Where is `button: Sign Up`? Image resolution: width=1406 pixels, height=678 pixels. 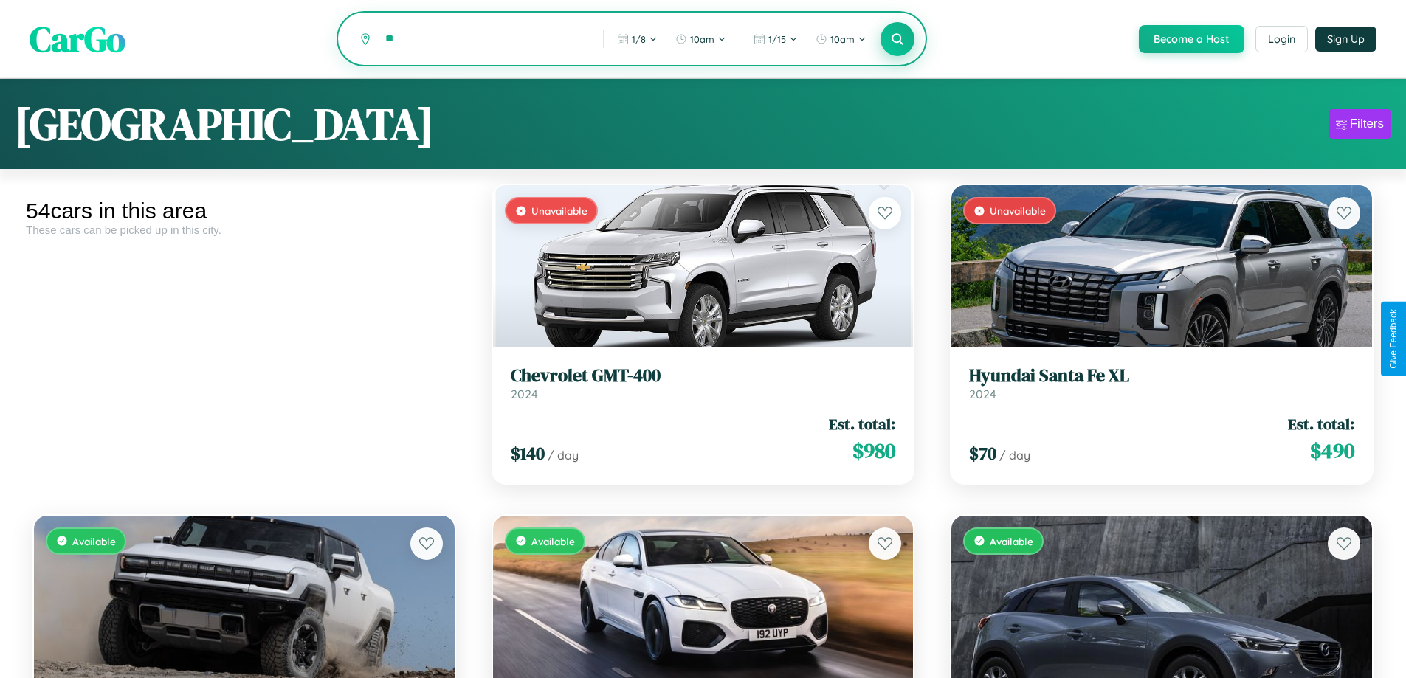 button: Sign Up is located at coordinates (1345, 39).